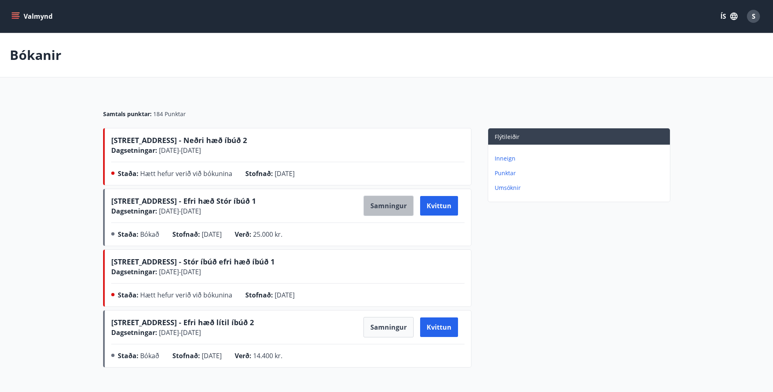  I want to click on span: 25.000 kr., so click(268, 234).